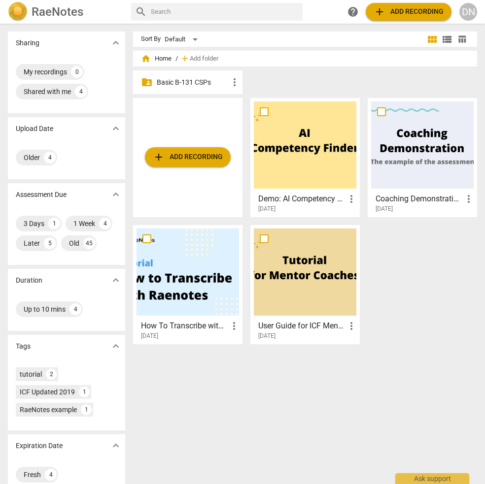 The width and height of the screenshot is (485, 484). Describe the element at coordinates (48, 410) in the screenshot. I see `div: RaeNotes example` at that location.